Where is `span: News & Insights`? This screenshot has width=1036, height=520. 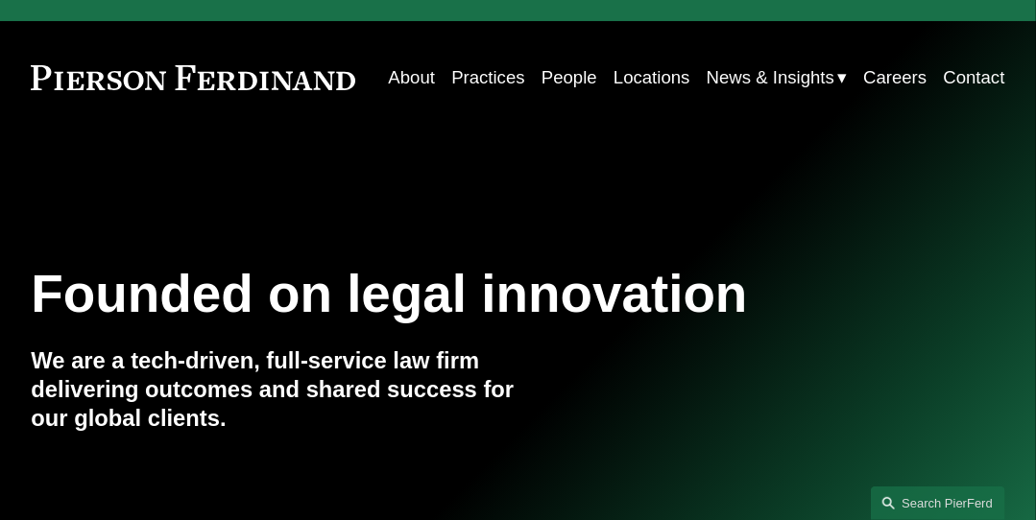 span: News & Insights is located at coordinates (770, 77).